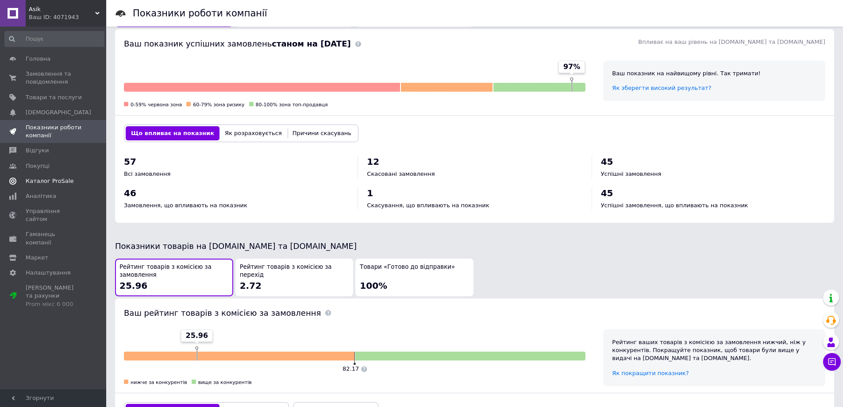 The height and width of the screenshot is (407, 843). I want to click on span: Успішні замовлення, що впливають на показник, so click(675, 205).